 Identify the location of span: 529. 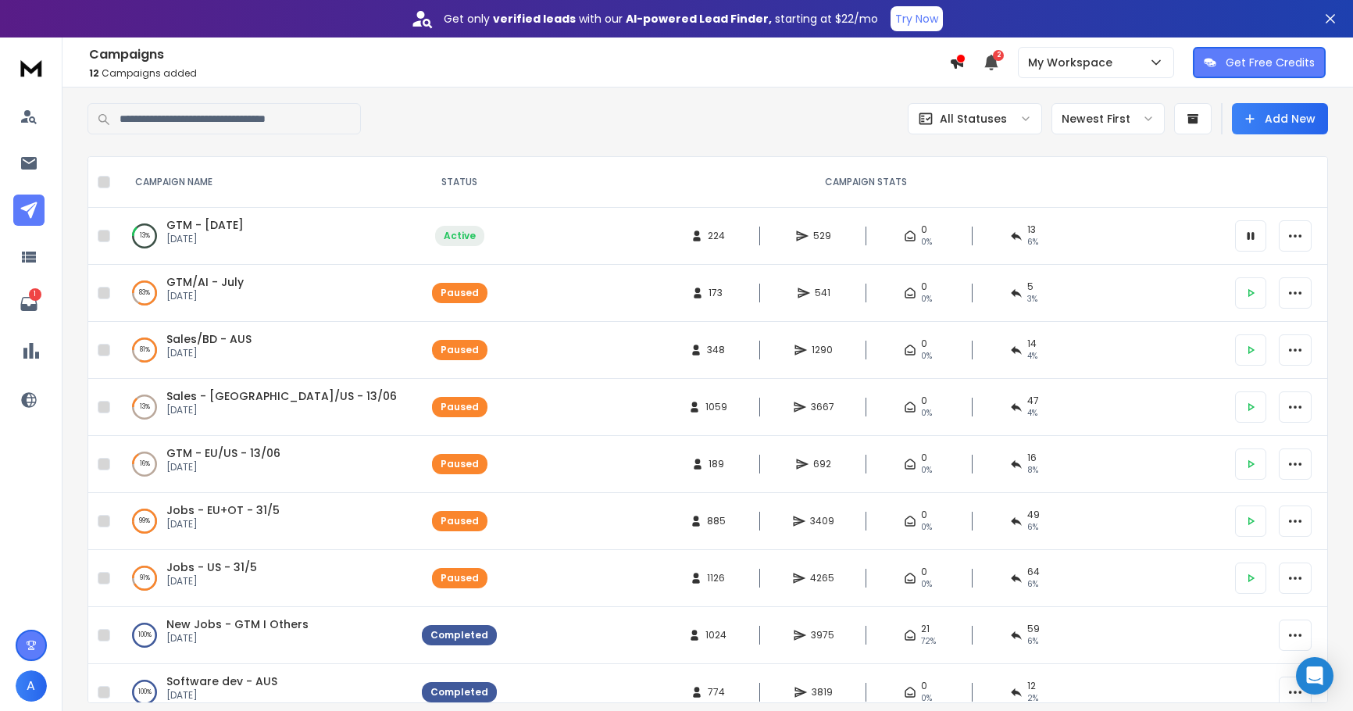
(822, 236).